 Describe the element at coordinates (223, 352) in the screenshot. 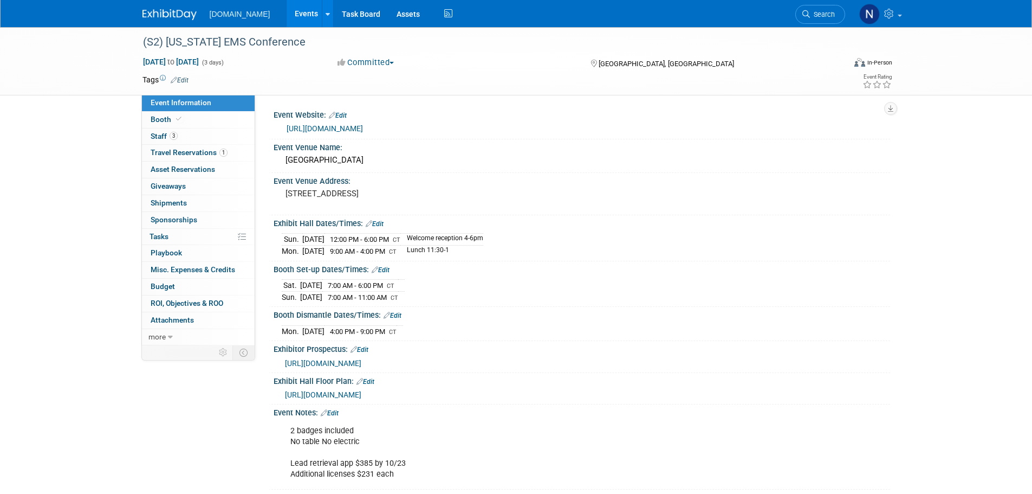

I see `td: Personalize Event Tab Strip` at that location.